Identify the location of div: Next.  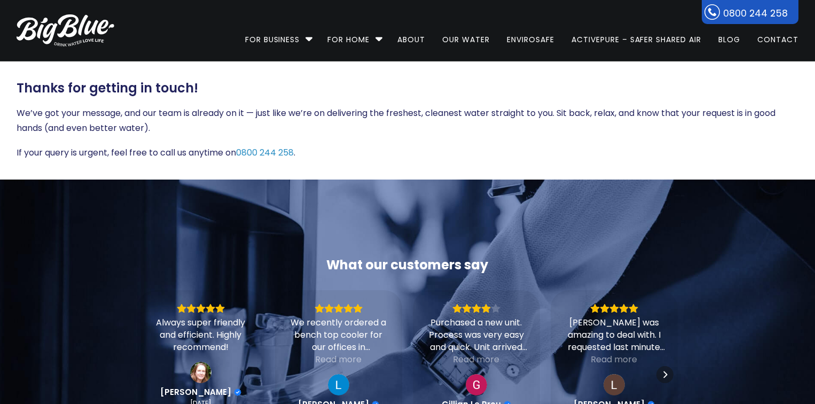
(665, 374).